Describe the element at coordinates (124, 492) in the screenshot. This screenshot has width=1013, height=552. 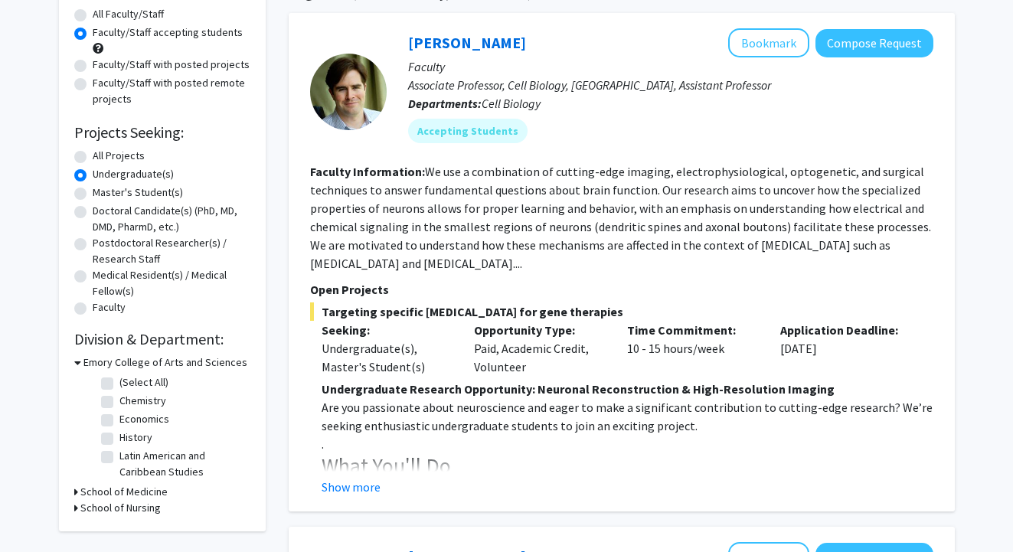
I see `h3: School of Medicine` at that location.